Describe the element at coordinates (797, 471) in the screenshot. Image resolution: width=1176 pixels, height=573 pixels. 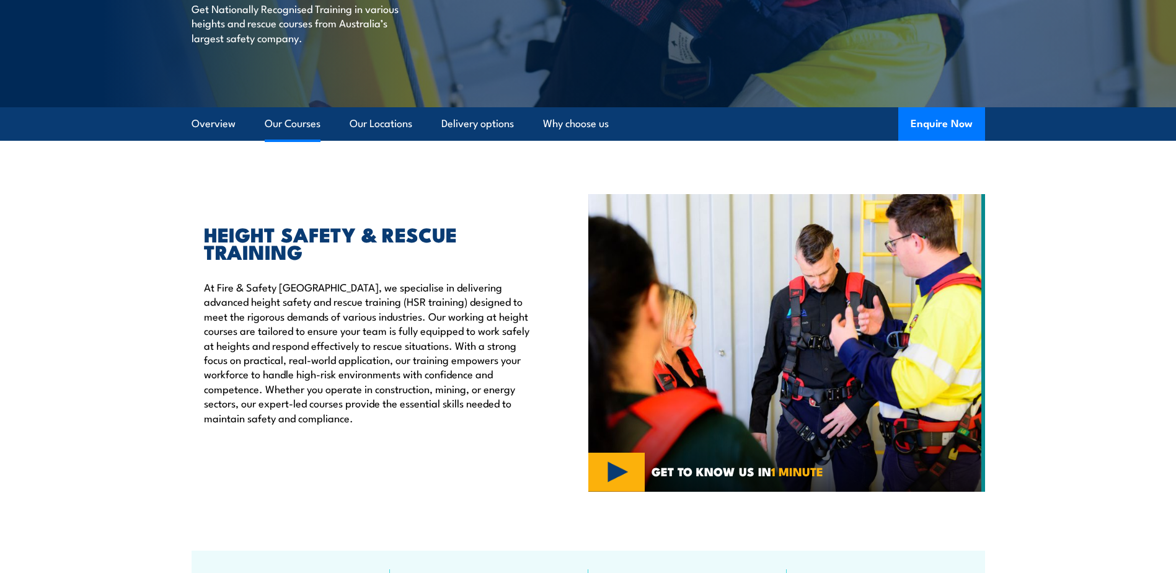
I see `strong: 1 MINUTE` at that location.